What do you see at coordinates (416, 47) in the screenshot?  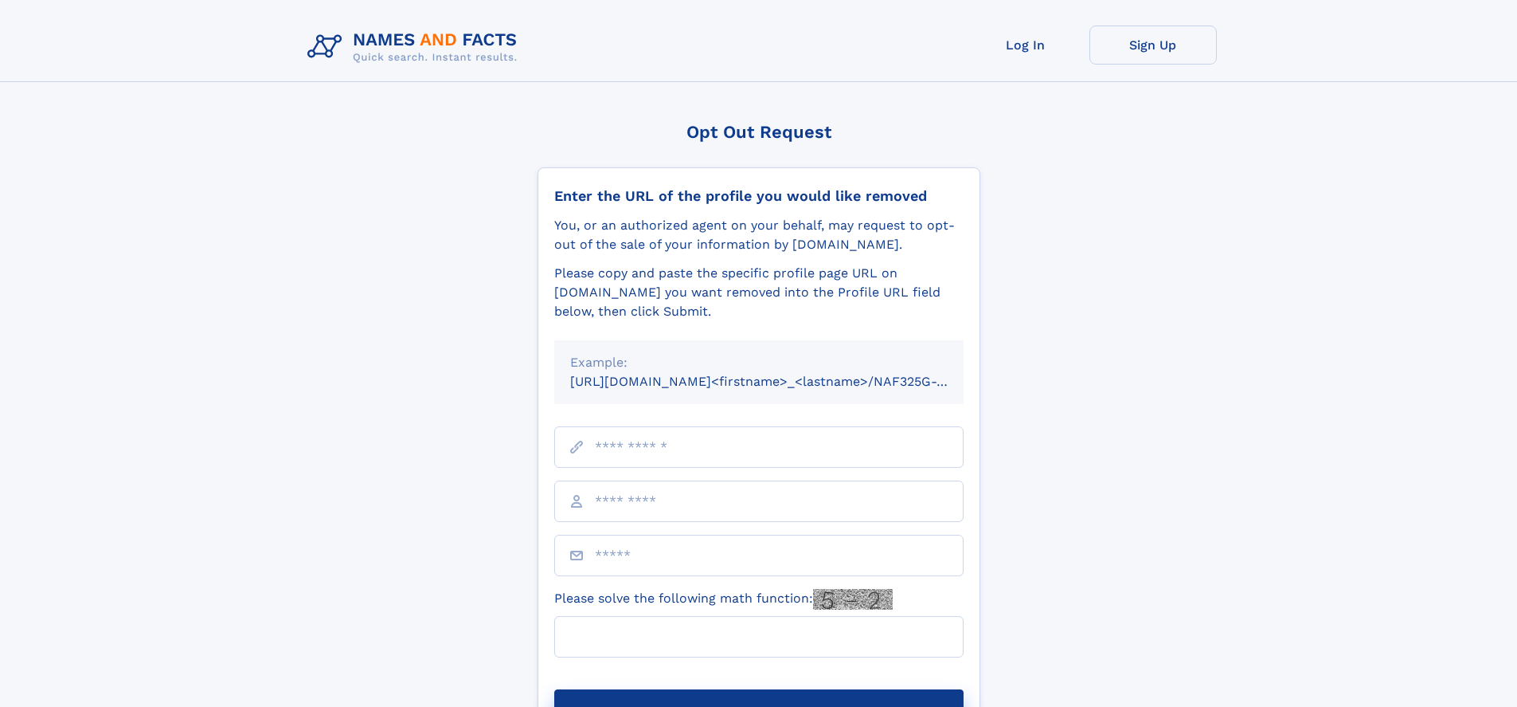 I see `img: Logo Names and Facts` at bounding box center [416, 47].